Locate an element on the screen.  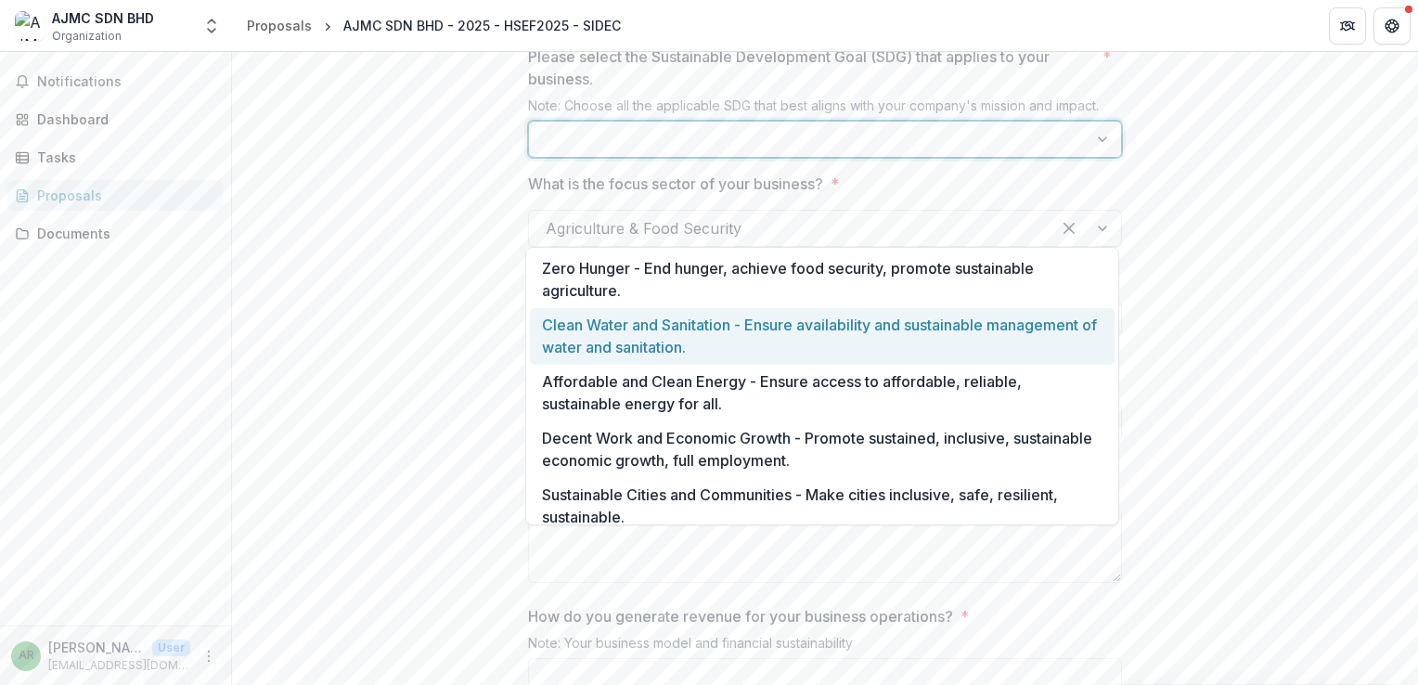
div: Zero Hunger - End hunger, achieve food security, promote sustainable agriculture. is located at coordinates (822, 279).